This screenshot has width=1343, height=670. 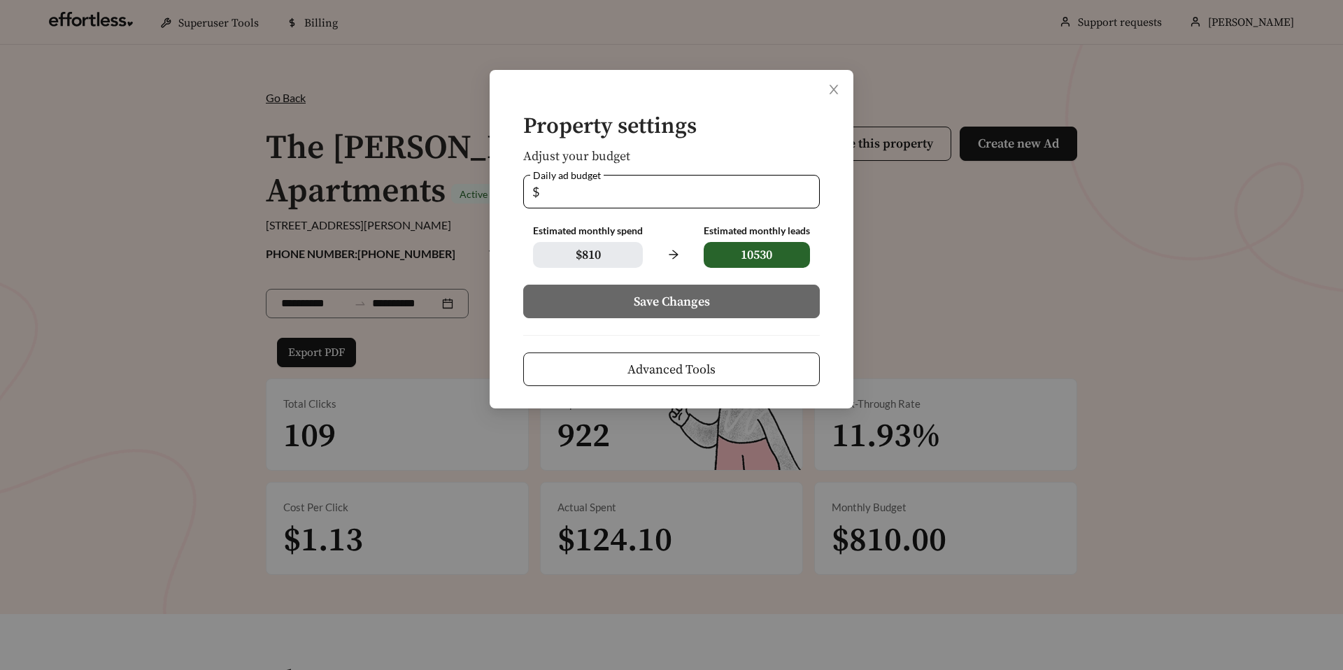 What do you see at coordinates (757, 231) in the screenshot?
I see `div: Estimated monthly leads` at bounding box center [757, 231].